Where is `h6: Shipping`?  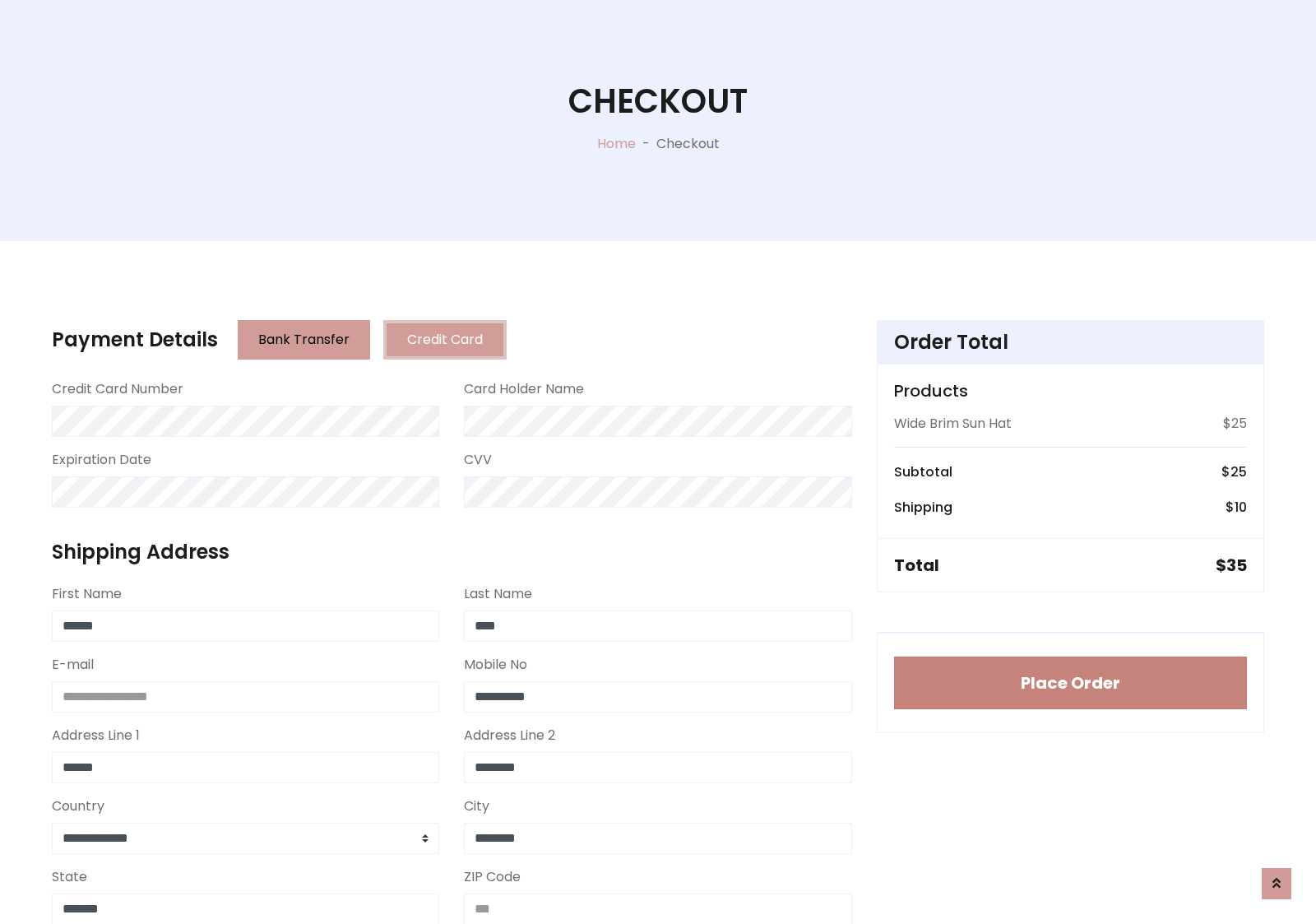
h6: Shipping is located at coordinates (923, 507).